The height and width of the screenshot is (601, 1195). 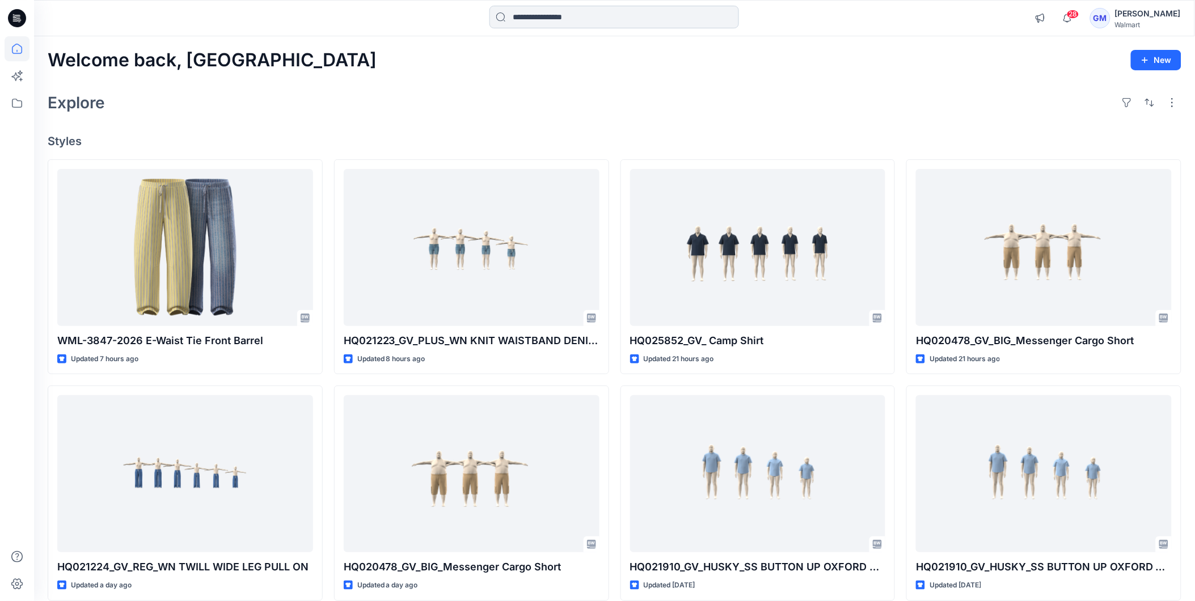 I want to click on p: HQ021223_GV_PLUS_WN KNIT WAISTBAND DENIM SHORT, so click(x=471, y=341).